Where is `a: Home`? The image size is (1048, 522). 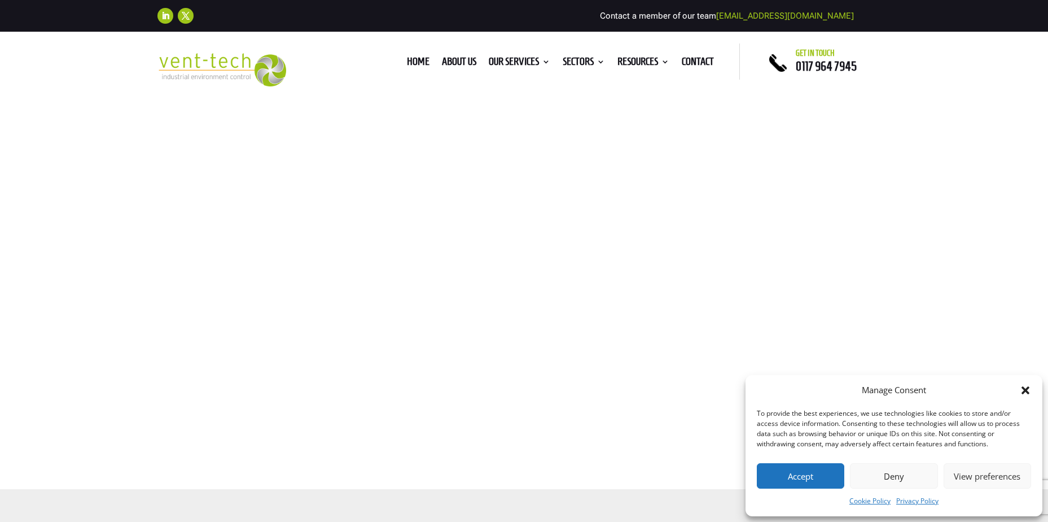 a: Home is located at coordinates (418, 64).